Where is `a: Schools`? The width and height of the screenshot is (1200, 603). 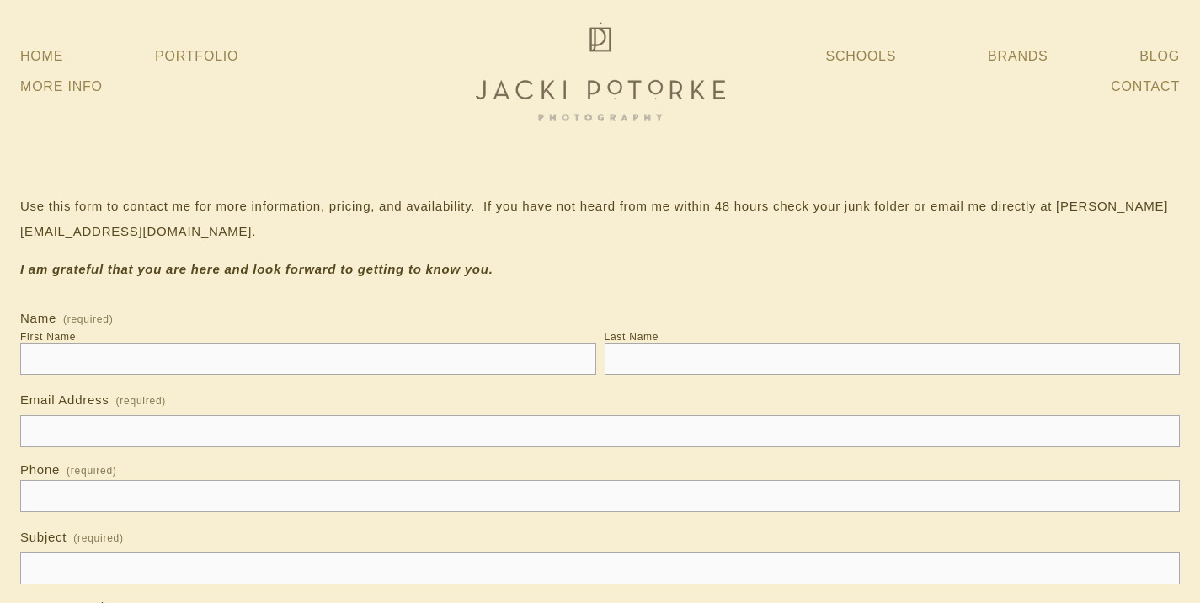 a: Schools is located at coordinates (861, 56).